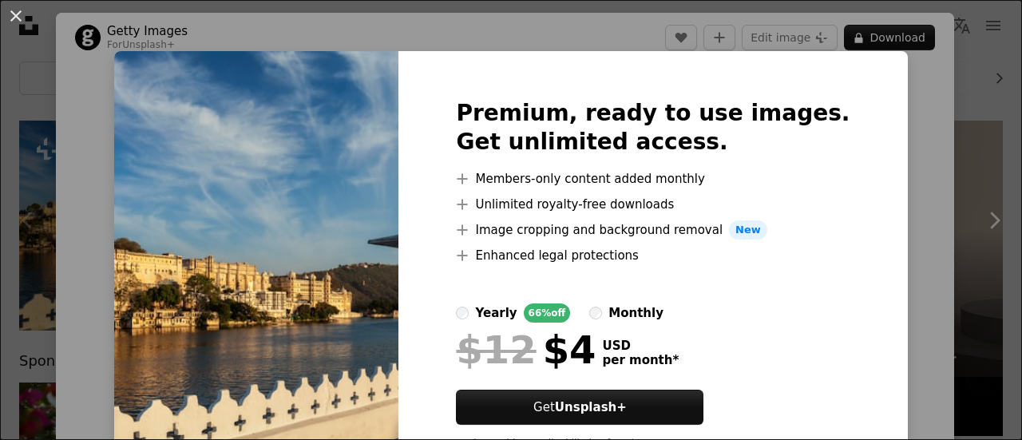 The image size is (1022, 440). Describe the element at coordinates (652, 230) in the screenshot. I see `li: Image cropping and background removal` at that location.